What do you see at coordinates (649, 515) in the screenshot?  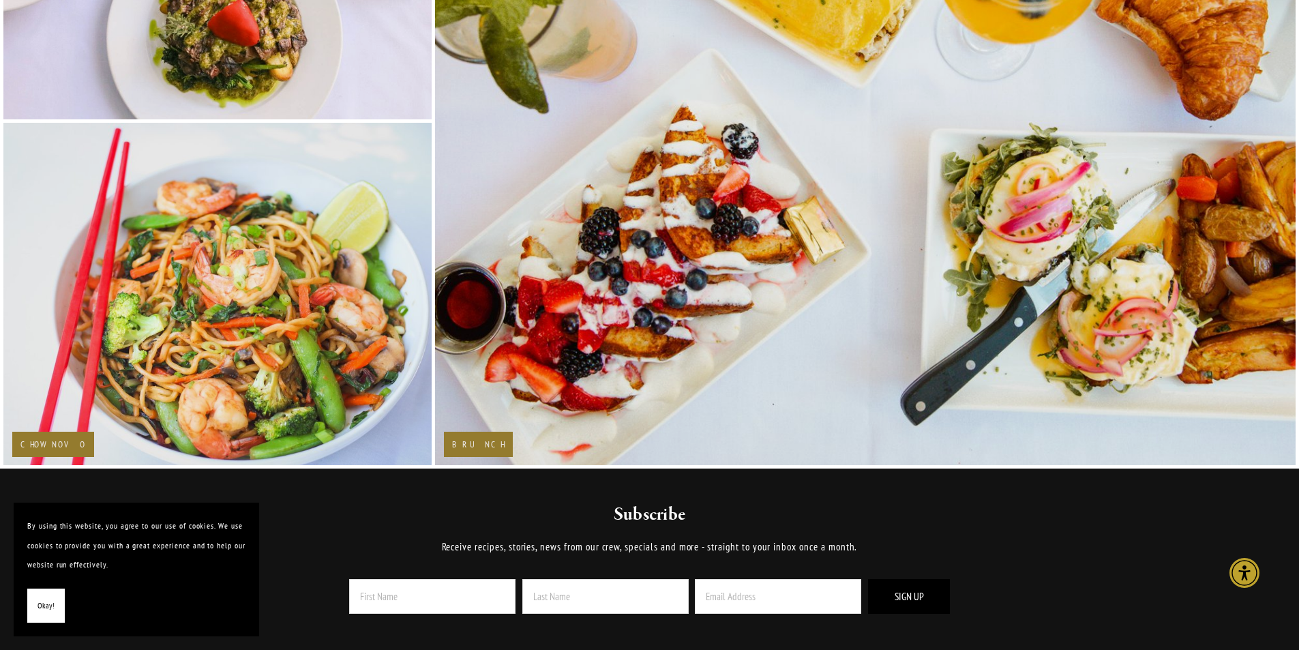 I see `h2: Subscribe` at bounding box center [649, 515].